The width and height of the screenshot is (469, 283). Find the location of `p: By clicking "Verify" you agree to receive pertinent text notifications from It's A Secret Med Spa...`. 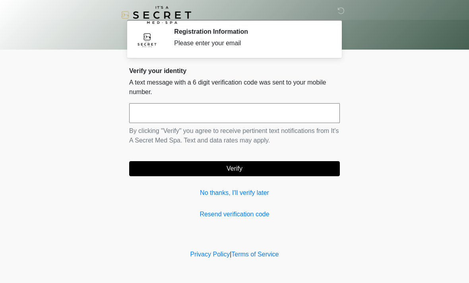

p: By clicking "Verify" you agree to receive pertinent text notifications from It's A Secret Med Spa... is located at coordinates (234, 136).